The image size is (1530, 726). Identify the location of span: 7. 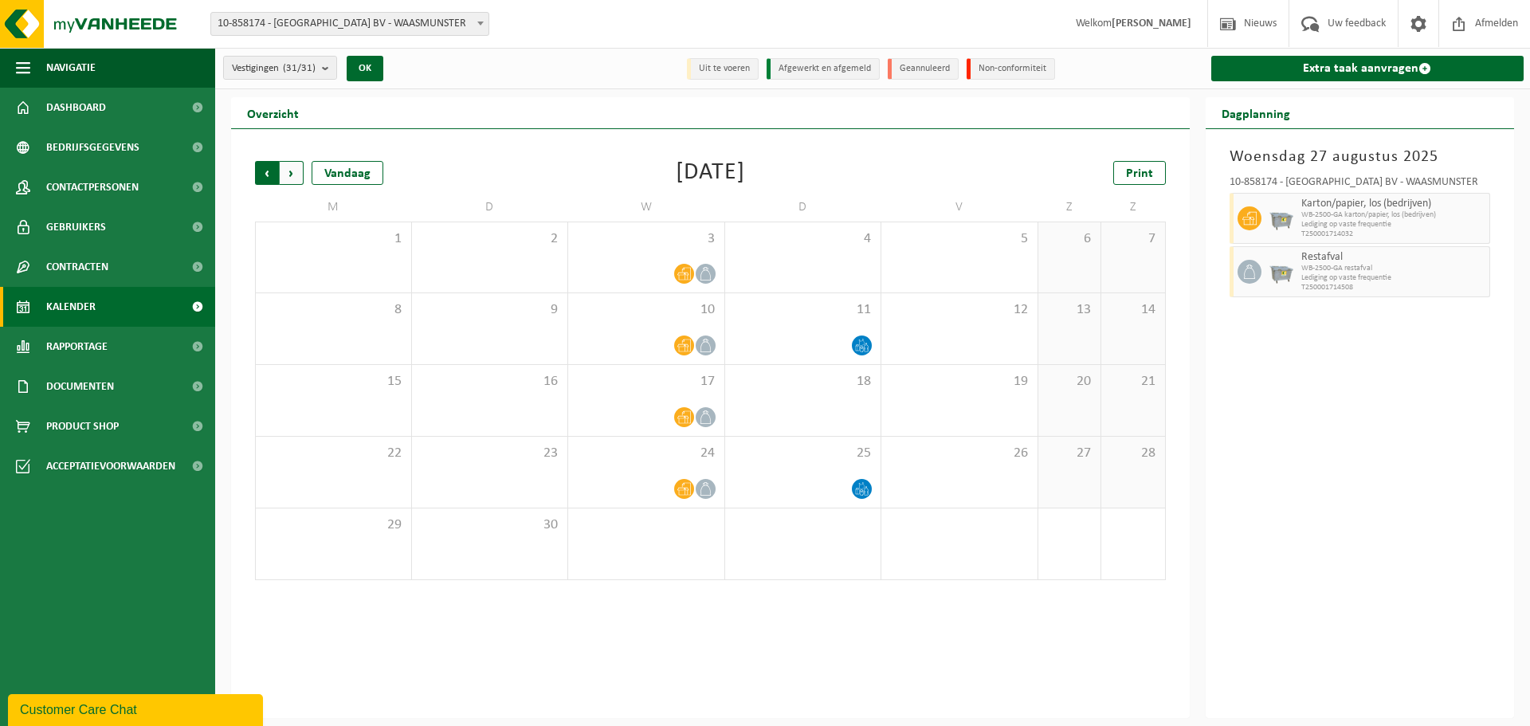
(1132, 239).